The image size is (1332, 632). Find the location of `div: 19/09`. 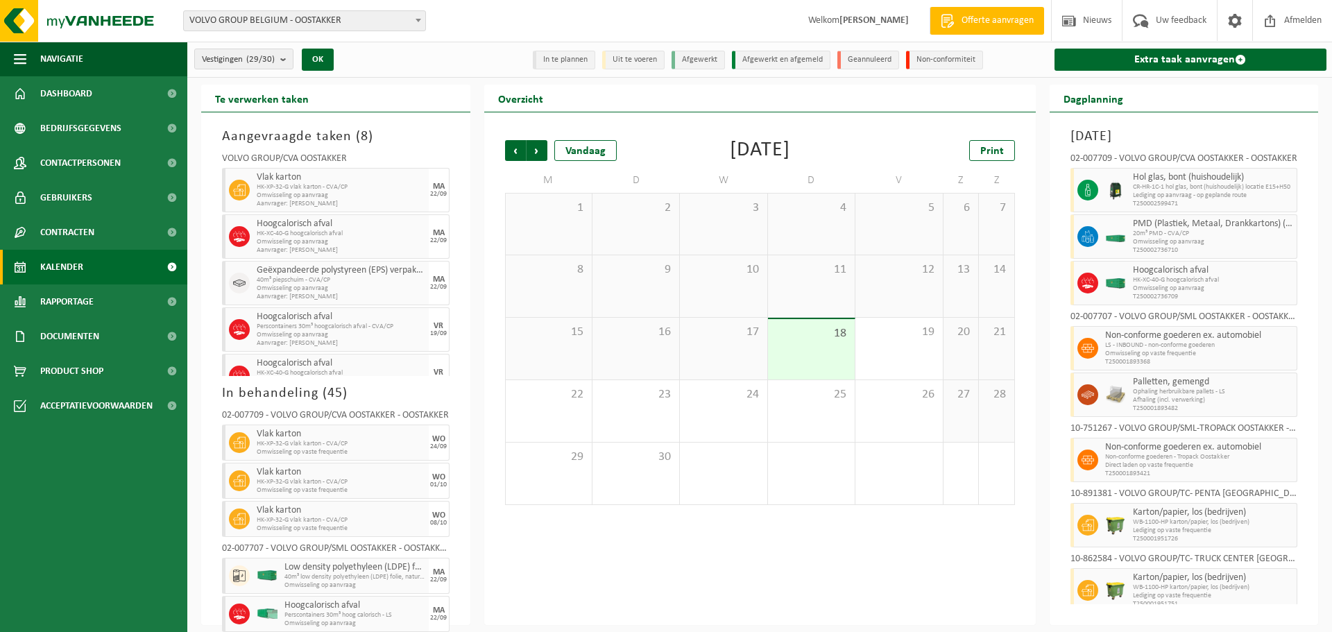

div: 19/09 is located at coordinates (438, 334).